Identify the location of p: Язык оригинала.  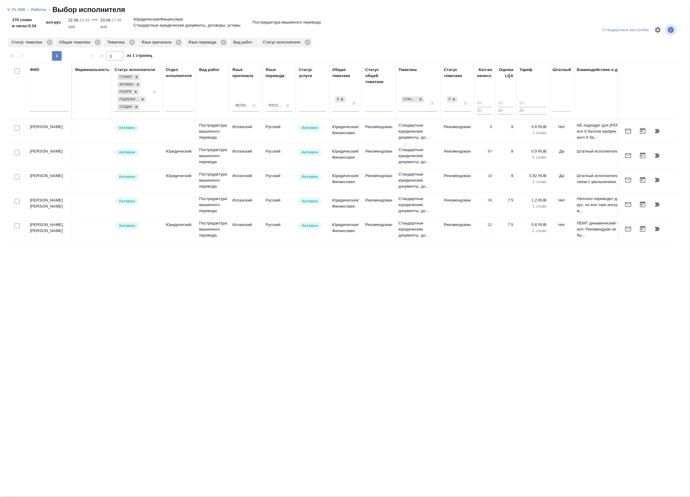
(158, 42).